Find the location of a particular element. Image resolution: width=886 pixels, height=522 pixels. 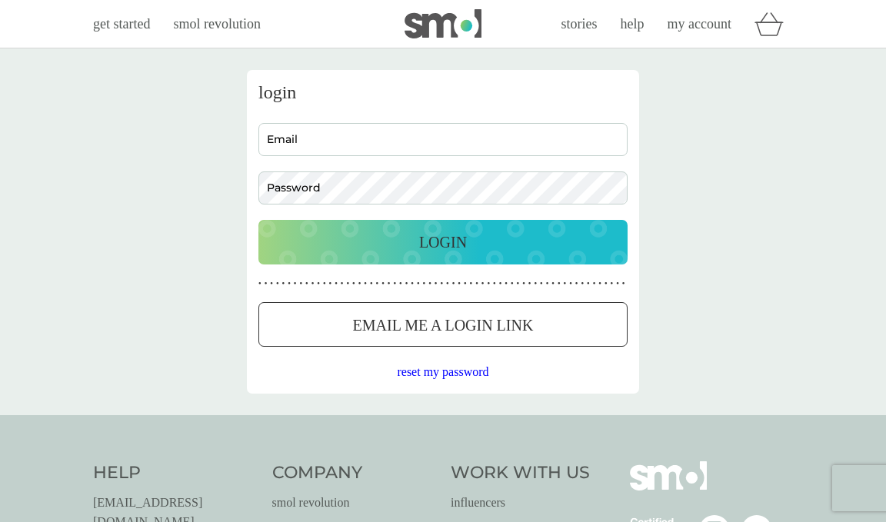

button: Login is located at coordinates (443, 242).